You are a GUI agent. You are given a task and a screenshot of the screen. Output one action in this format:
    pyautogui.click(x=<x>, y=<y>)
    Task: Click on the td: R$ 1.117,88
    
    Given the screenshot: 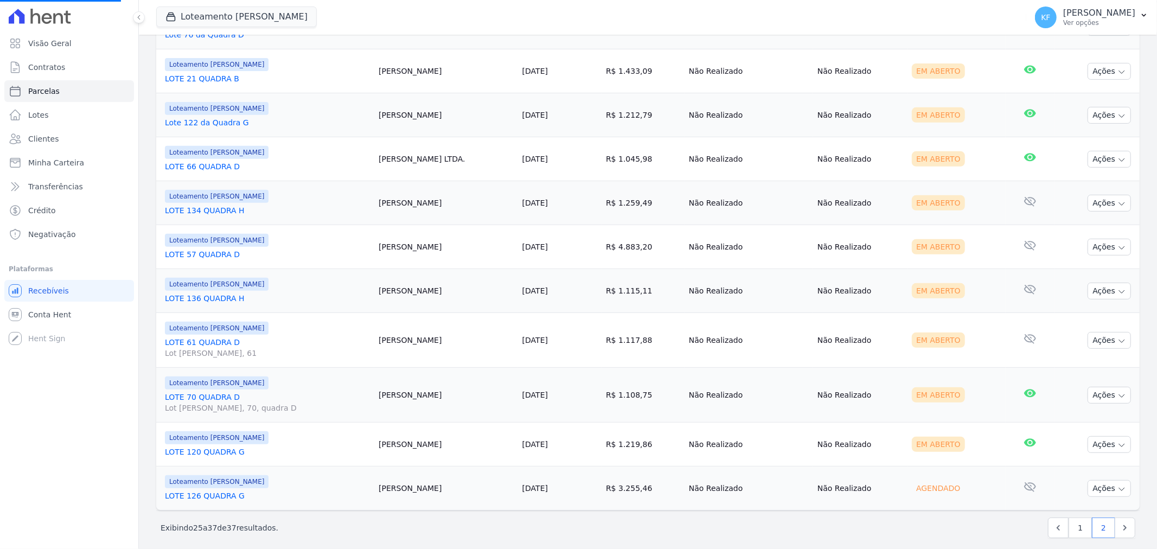 What is the action you would take?
    pyautogui.click(x=643, y=340)
    